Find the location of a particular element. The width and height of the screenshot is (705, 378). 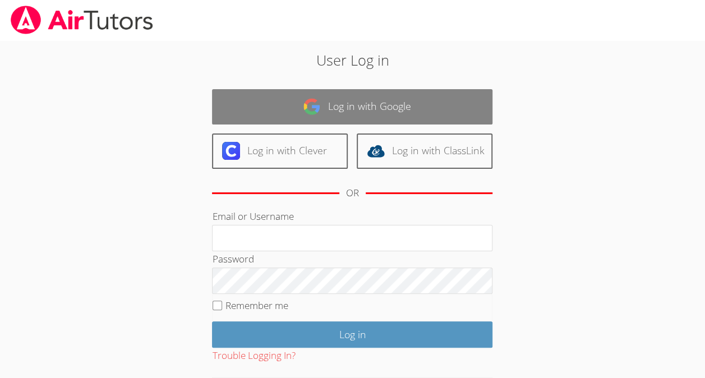

div: OR is located at coordinates (352, 193).